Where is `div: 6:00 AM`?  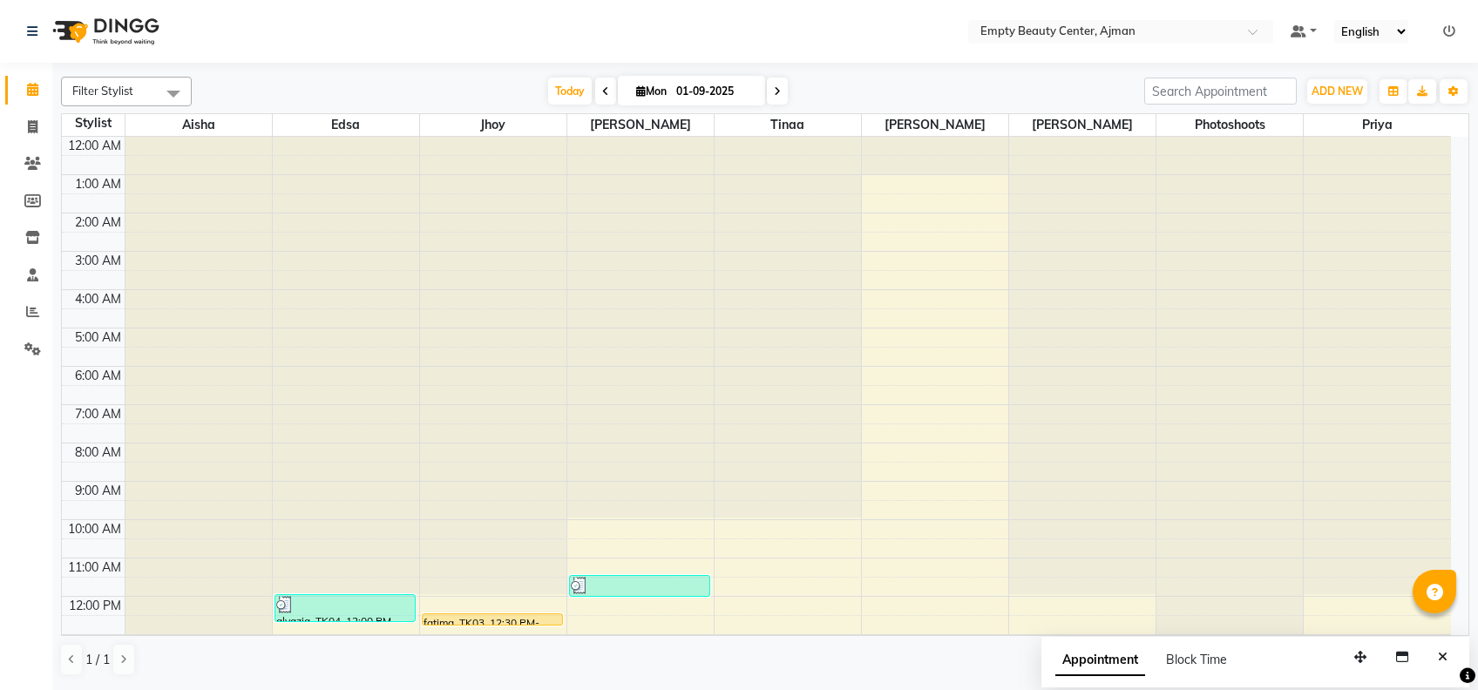 div: 6:00 AM is located at coordinates (98, 376).